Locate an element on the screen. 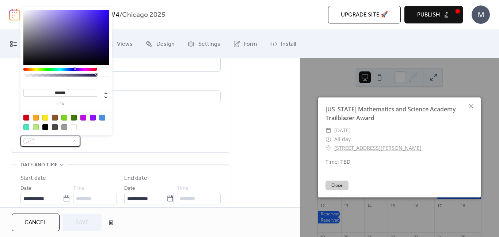 This screenshot has height=237, width=499. span: Views is located at coordinates (125, 44).